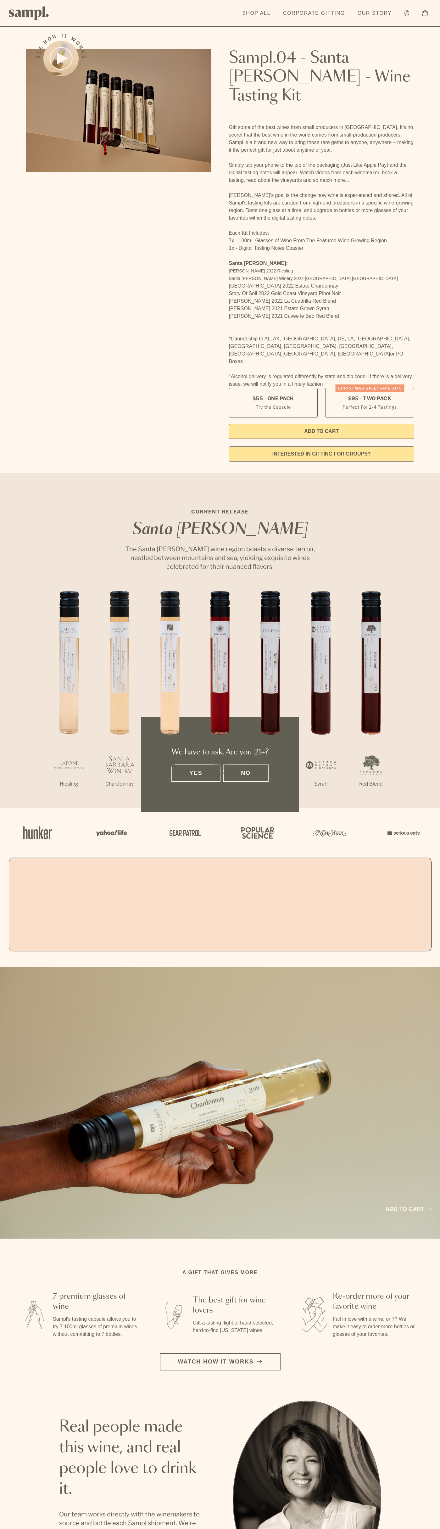  I want to click on p: Syrah, so click(321, 784).